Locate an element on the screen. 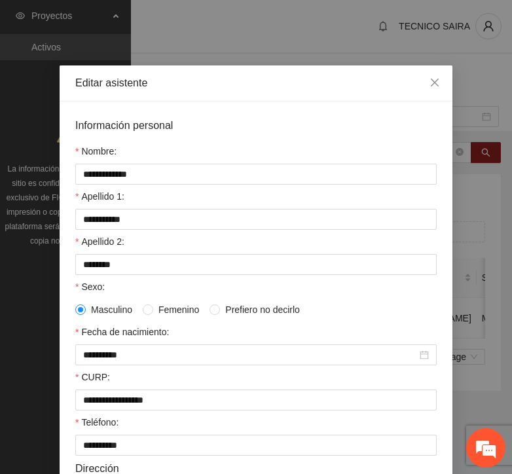 This screenshot has height=474, width=512. span: Masculino is located at coordinates (111, 310).